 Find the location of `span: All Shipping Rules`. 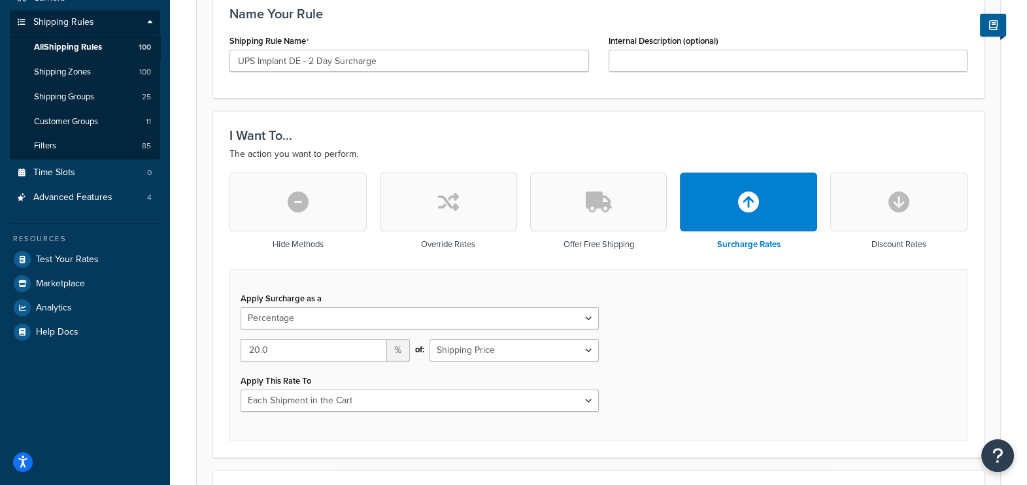

span: All Shipping Rules is located at coordinates (68, 47).